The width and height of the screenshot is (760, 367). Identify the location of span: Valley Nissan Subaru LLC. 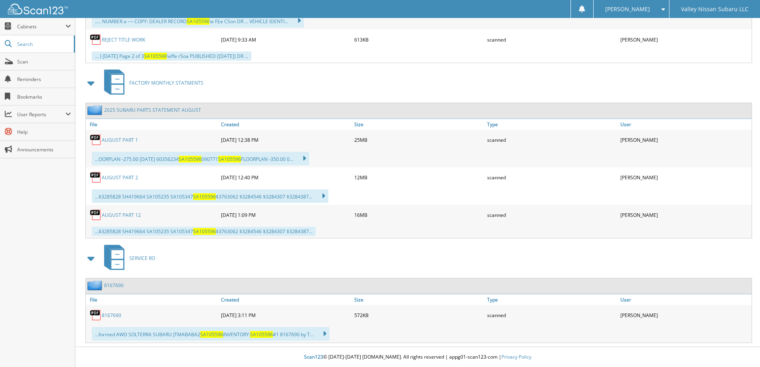
(714, 9).